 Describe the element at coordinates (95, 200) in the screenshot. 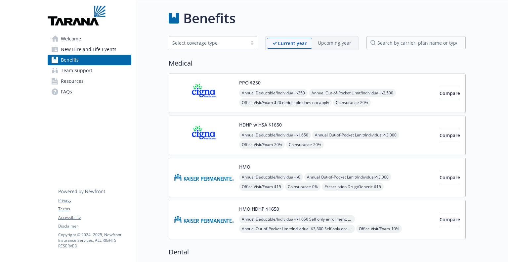

I see `a: Privacy` at that location.